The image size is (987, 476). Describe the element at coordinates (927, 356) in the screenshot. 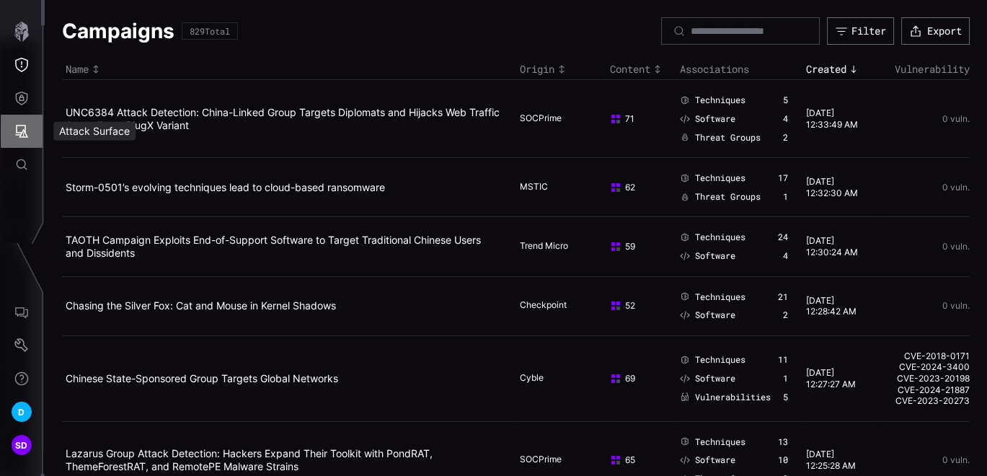

I see `a: CVE-2018-0171` at that location.